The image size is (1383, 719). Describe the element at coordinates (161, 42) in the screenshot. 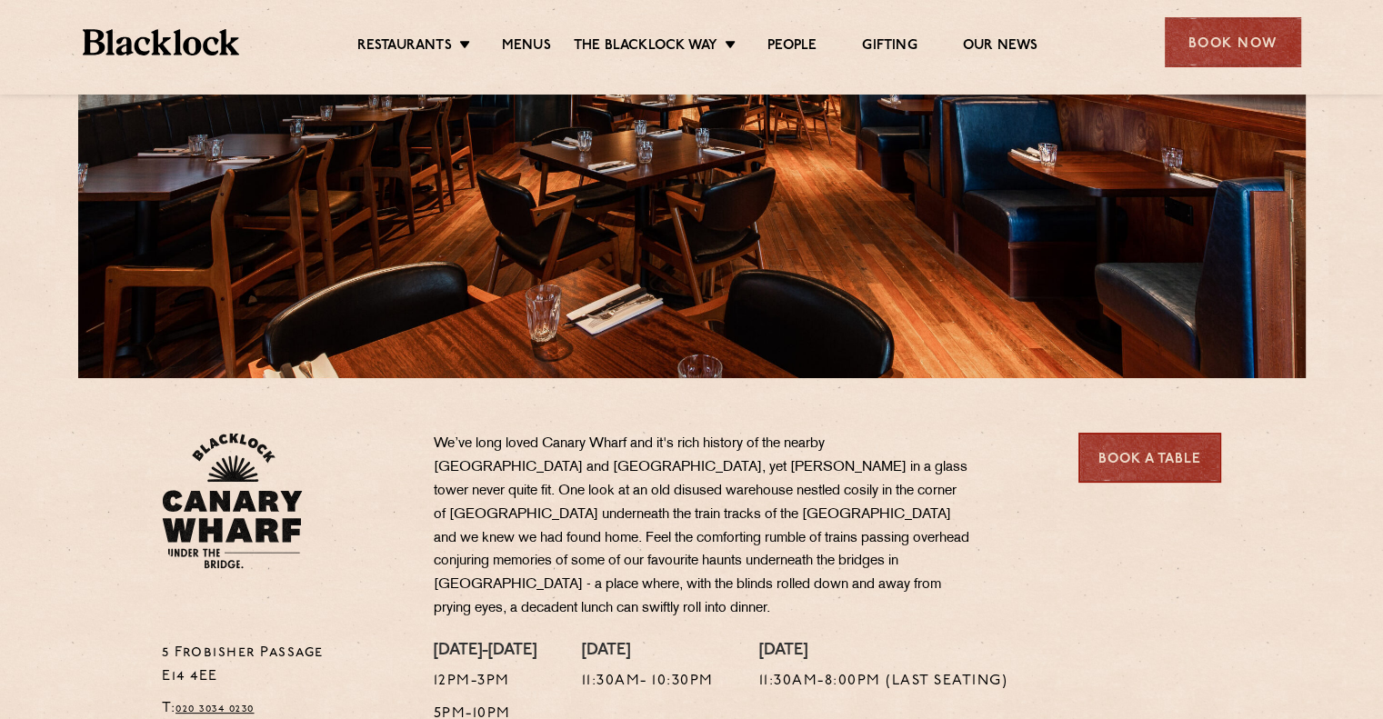

I see `img: BL_Textured_Logo-footer-cropped.svg` at that location.